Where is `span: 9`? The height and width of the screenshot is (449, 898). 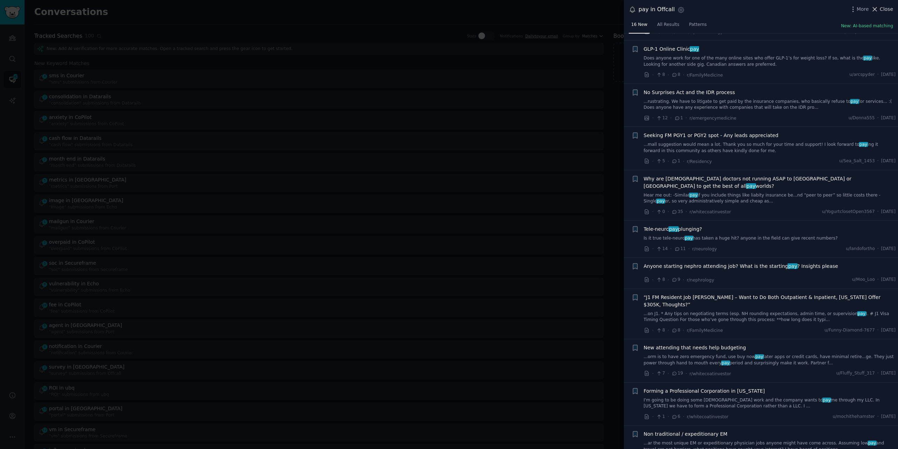 span: 9 is located at coordinates (676, 280).